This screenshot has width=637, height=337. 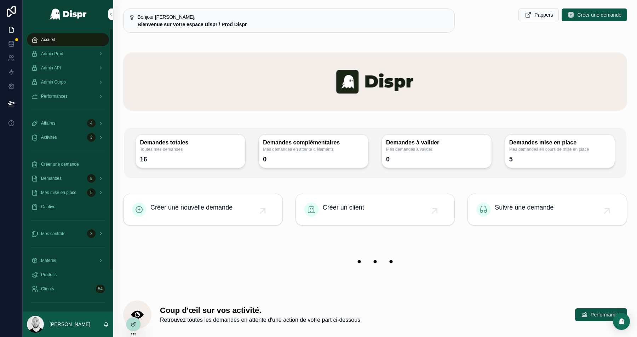 I want to click on span: Activités, so click(x=49, y=137).